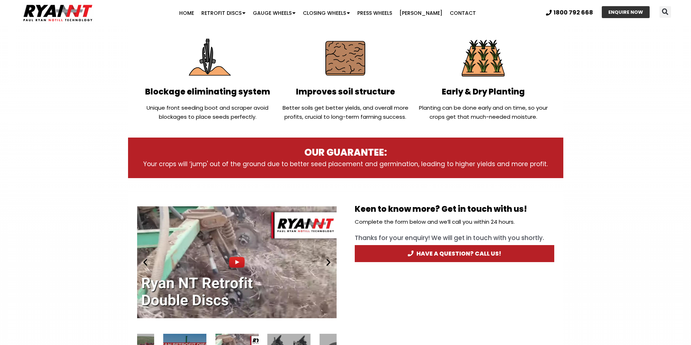 Image resolution: width=691 pixels, height=345 pixels. Describe the element at coordinates (145, 262) in the screenshot. I see `div: Previous slide` at that location.